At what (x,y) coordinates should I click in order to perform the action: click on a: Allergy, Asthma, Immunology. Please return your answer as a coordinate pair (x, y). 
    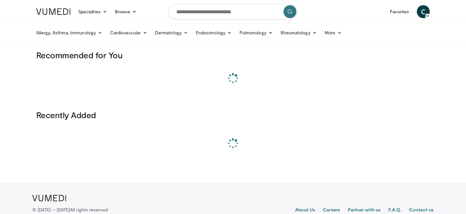
    Looking at the image, I should click on (69, 33).